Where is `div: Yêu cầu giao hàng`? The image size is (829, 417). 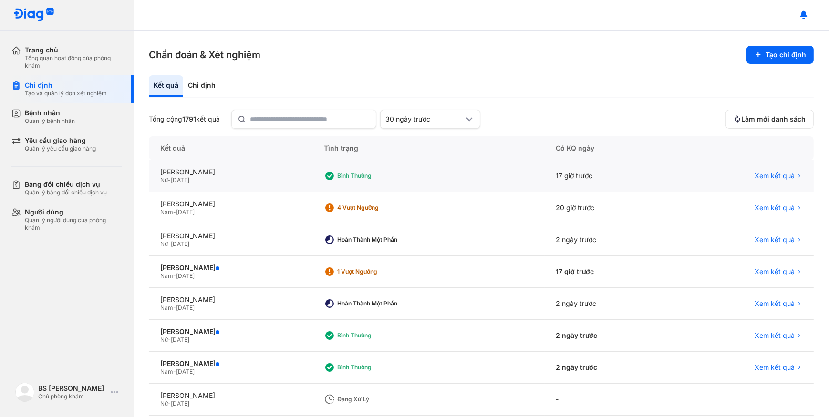
div: Yêu cầu giao hàng is located at coordinates (60, 141).